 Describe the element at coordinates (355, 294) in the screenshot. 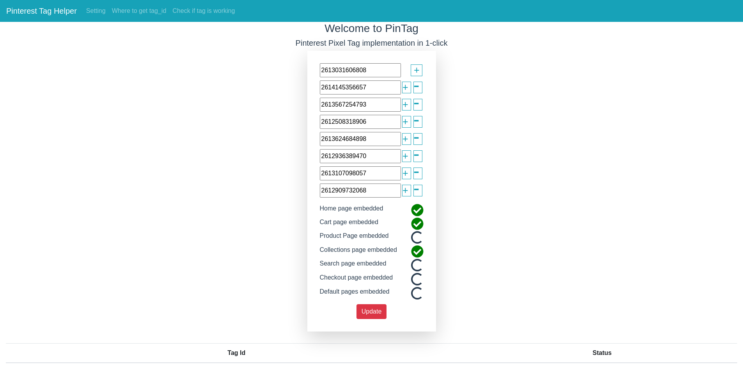

I see `div: Default pages embedded` at that location.